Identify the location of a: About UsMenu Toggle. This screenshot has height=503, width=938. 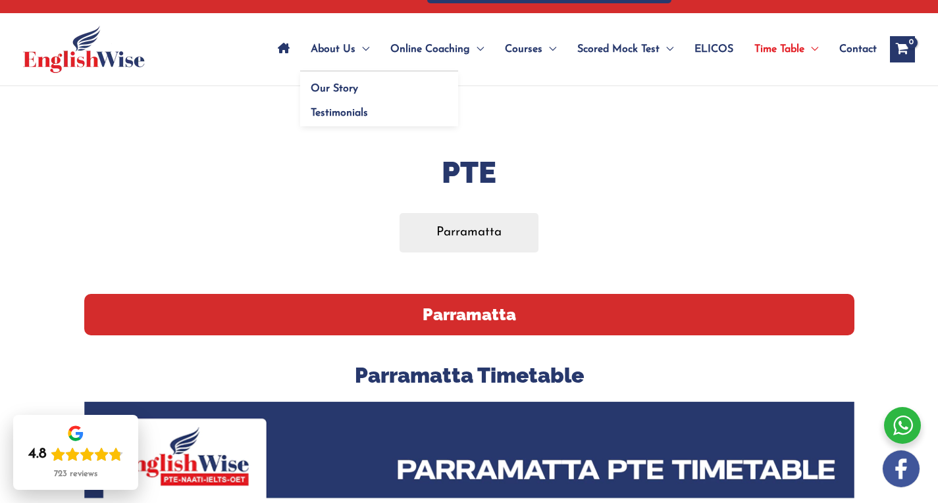
(340, 49).